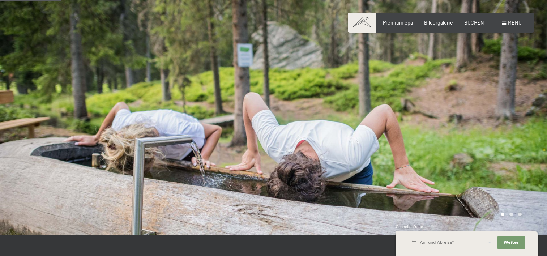 Image resolution: width=547 pixels, height=256 pixels. What do you see at coordinates (520, 214) in the screenshot?
I see `div: Carousel Page 3` at bounding box center [520, 214].